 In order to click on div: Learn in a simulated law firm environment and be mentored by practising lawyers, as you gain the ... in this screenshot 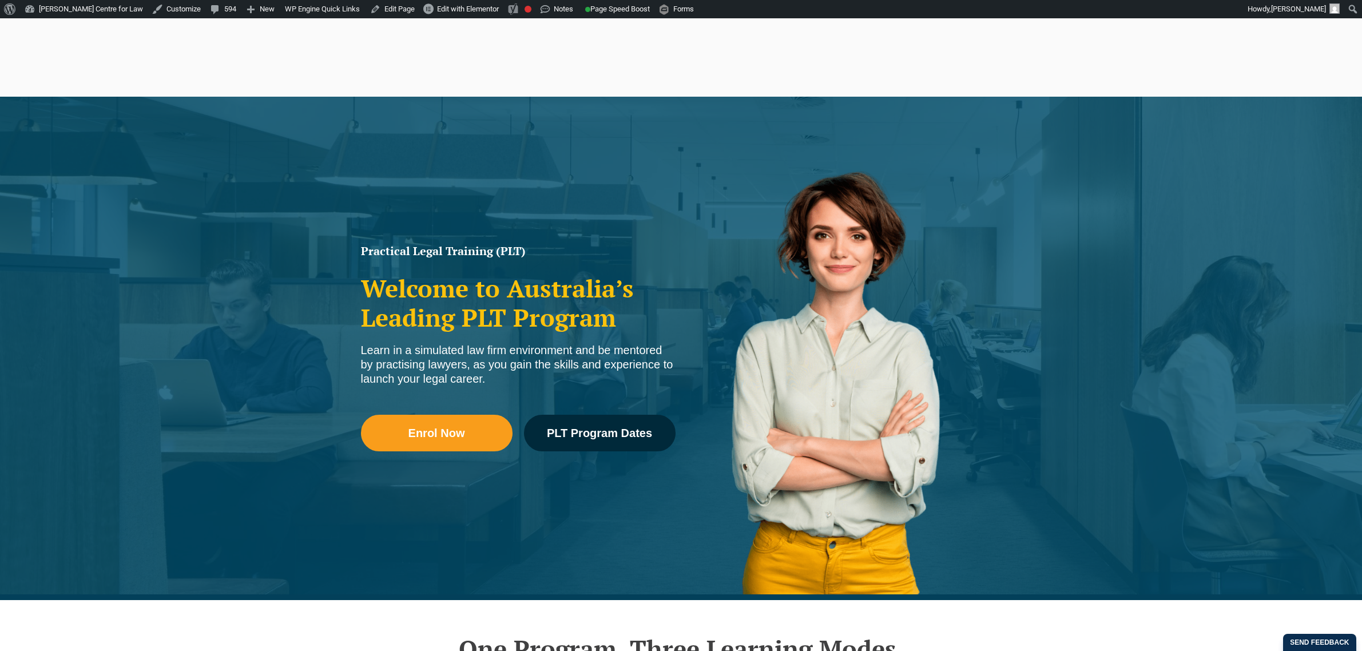, I will do `click(518, 364)`.